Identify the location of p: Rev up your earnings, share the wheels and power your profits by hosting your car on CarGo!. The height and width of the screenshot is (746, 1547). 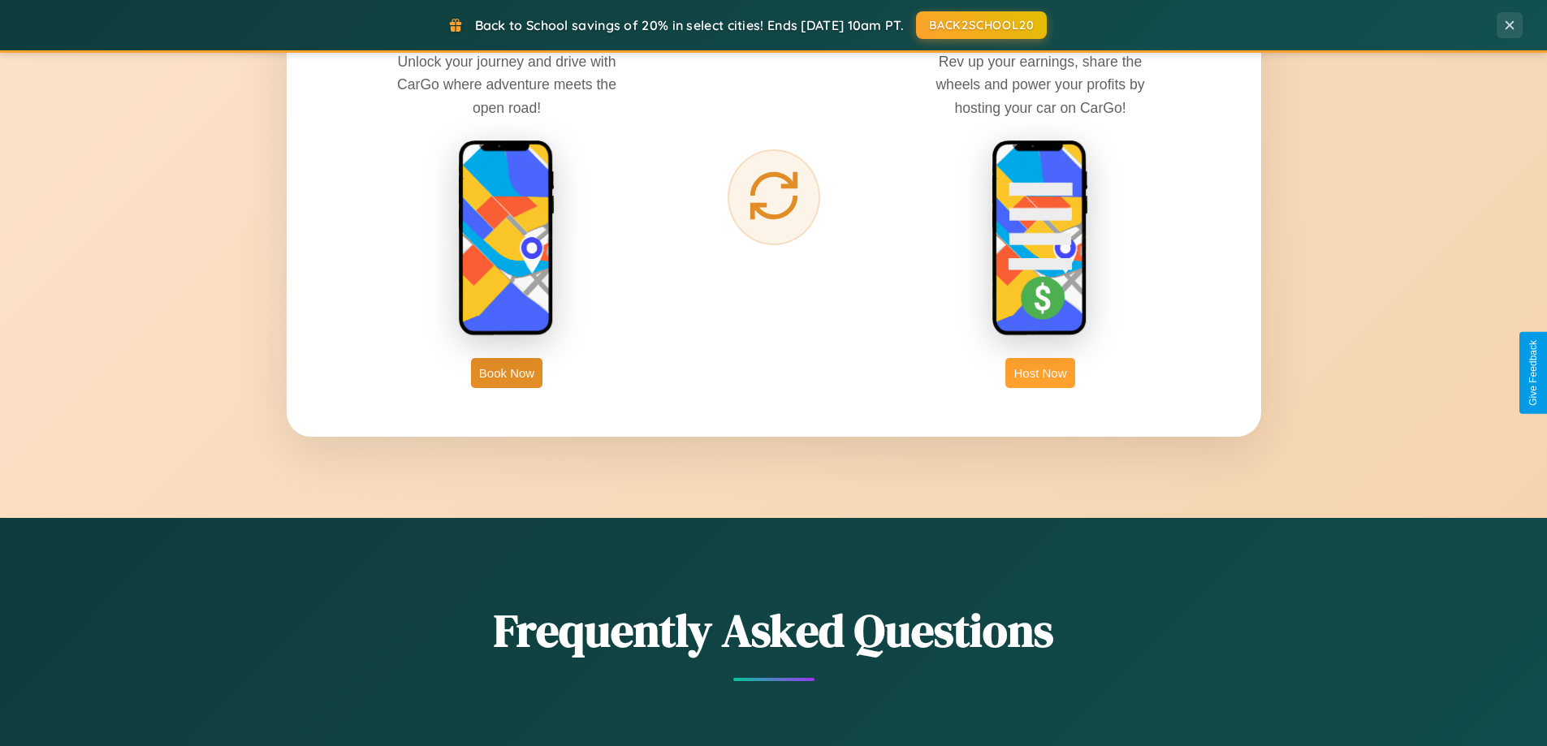
(1040, 84).